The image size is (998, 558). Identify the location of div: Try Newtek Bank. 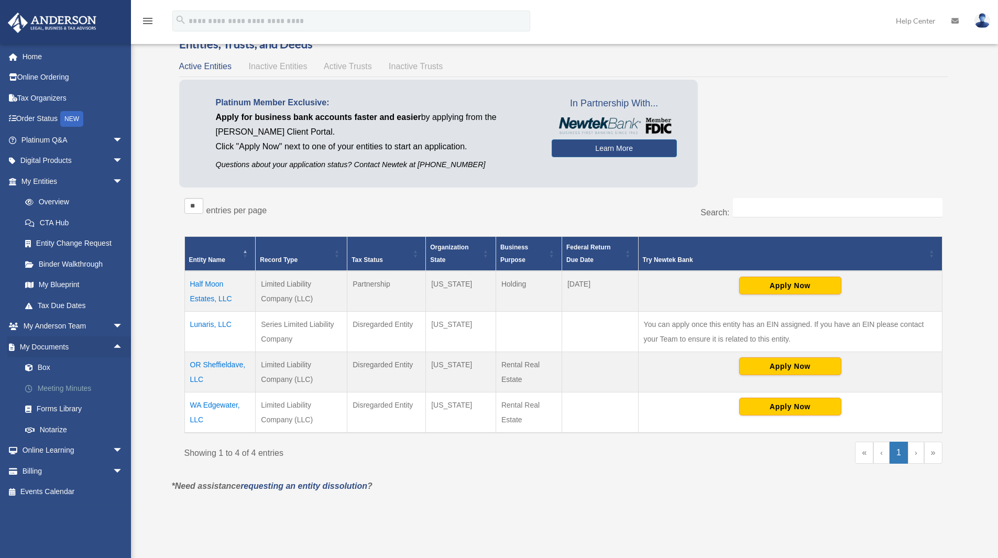
(785, 260).